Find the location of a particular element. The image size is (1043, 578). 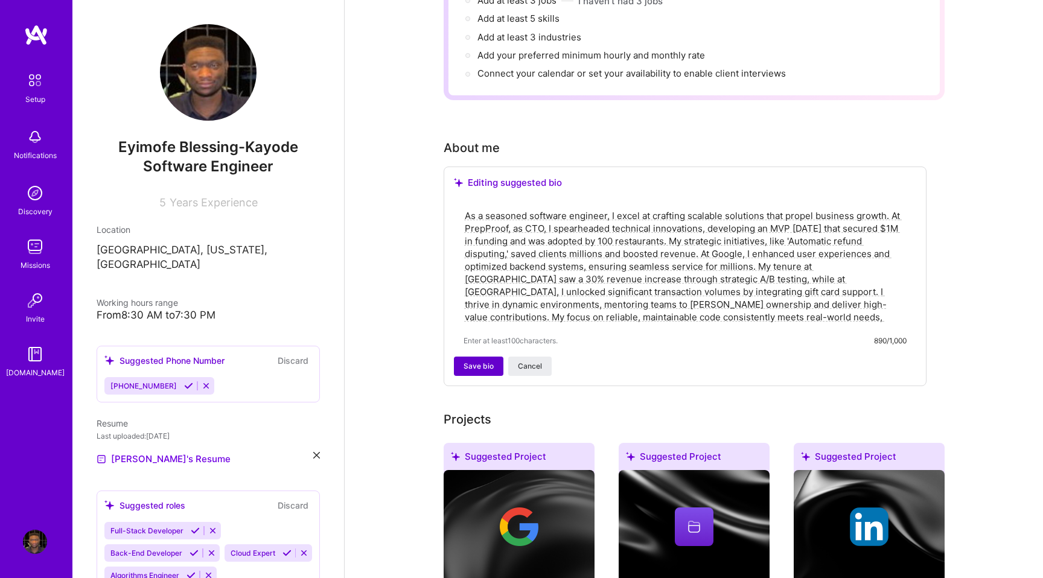

span: Add at least 3 industries is located at coordinates (529, 37).